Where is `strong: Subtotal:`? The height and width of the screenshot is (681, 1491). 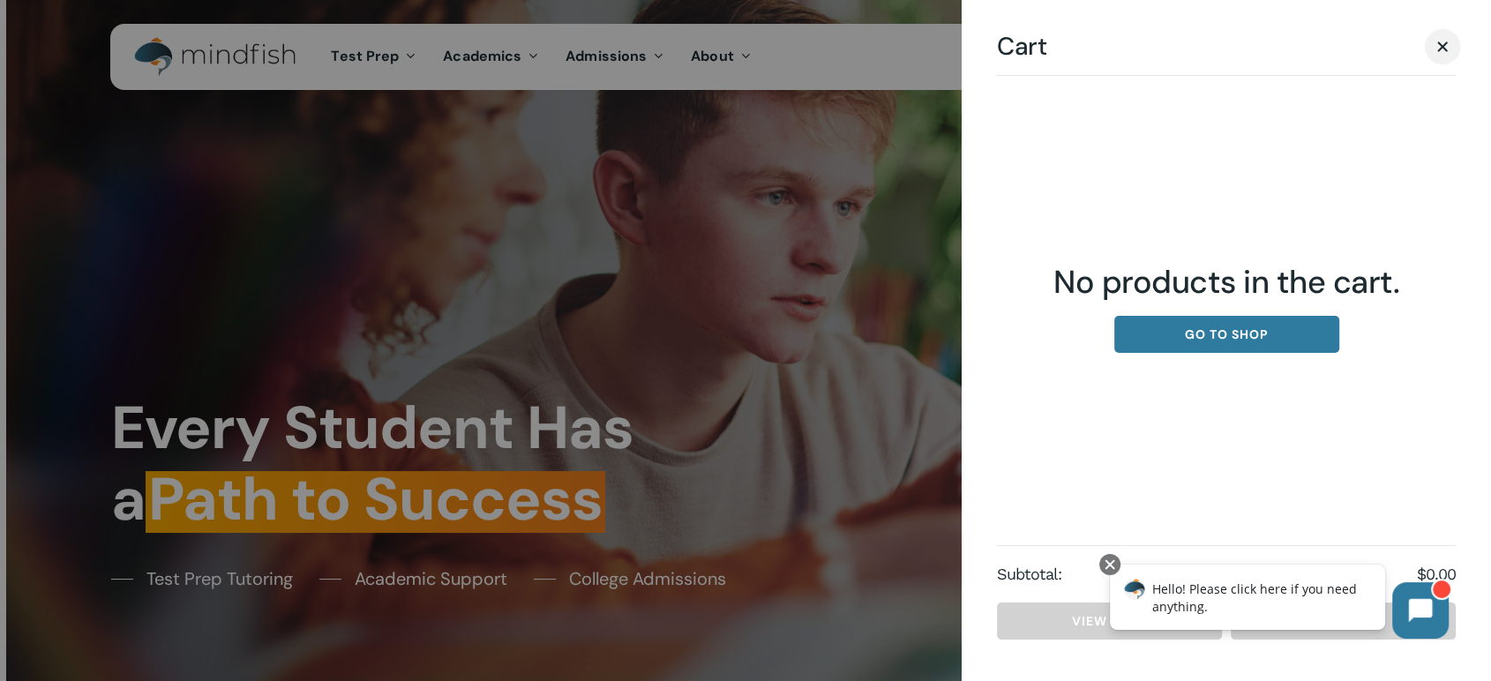 strong: Subtotal: is located at coordinates (1207, 574).